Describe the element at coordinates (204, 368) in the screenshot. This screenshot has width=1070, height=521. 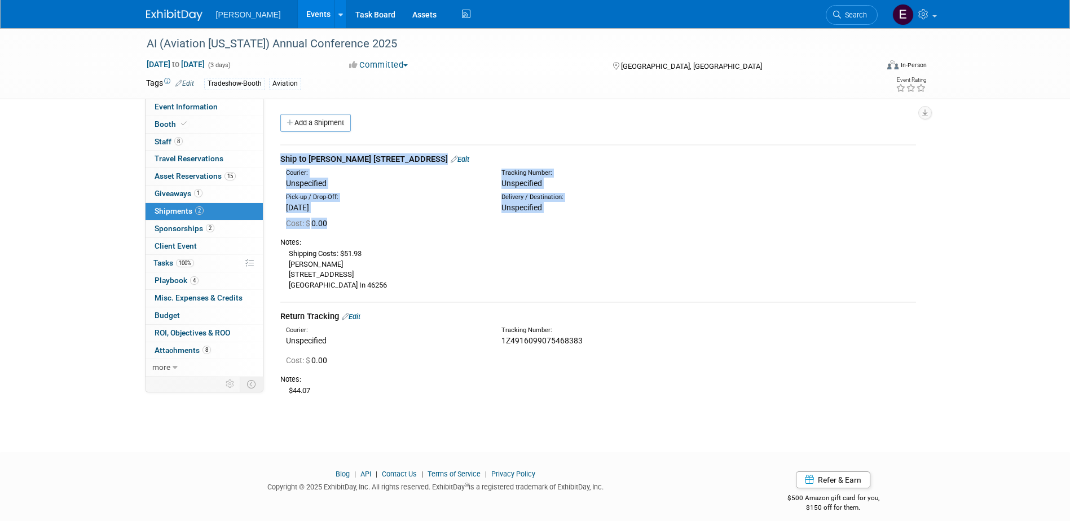
I see `a: more` at that location.